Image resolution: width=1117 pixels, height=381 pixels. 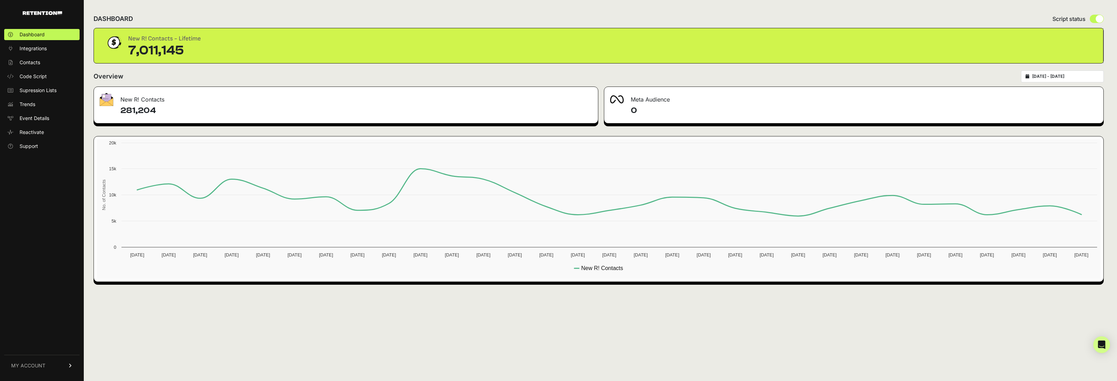 I want to click on span: Code Script, so click(x=33, y=76).